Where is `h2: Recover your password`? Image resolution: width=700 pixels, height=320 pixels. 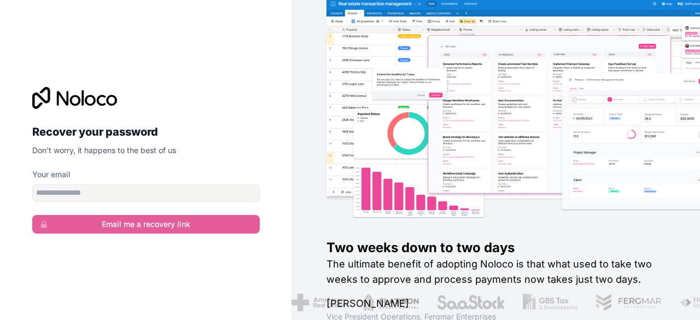 h2: Recover your password is located at coordinates (146, 132).